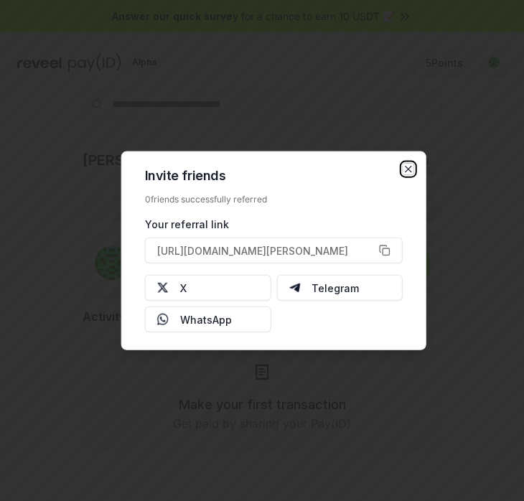 The height and width of the screenshot is (501, 524). I want to click on h2: Invite friends, so click(273, 176).